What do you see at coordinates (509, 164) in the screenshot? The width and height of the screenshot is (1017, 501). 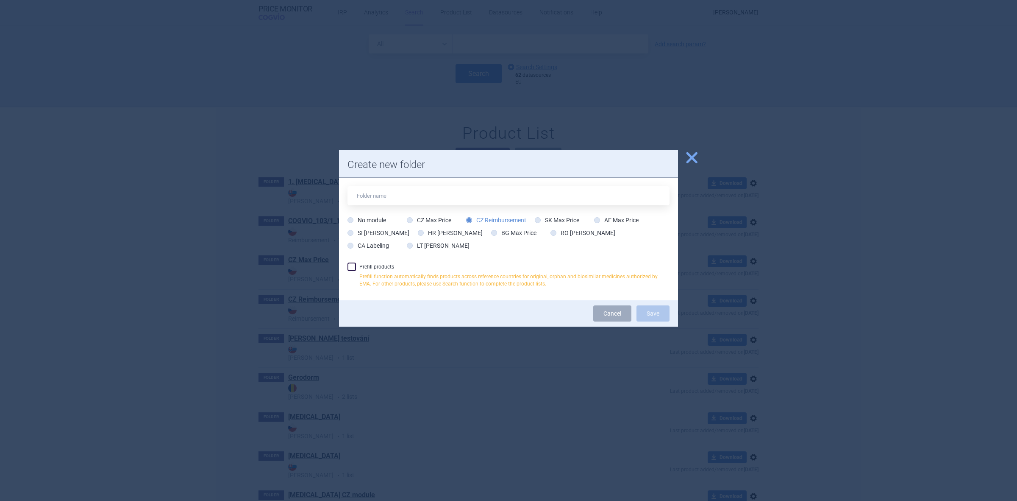 I see `h1: Create new folder` at bounding box center [509, 164].